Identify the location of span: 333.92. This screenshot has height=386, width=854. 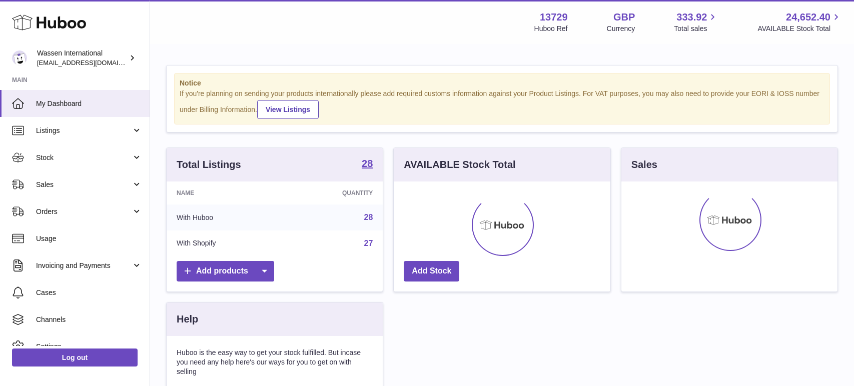
(691, 17).